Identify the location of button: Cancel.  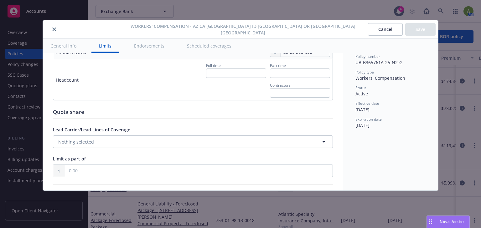
(385, 29).